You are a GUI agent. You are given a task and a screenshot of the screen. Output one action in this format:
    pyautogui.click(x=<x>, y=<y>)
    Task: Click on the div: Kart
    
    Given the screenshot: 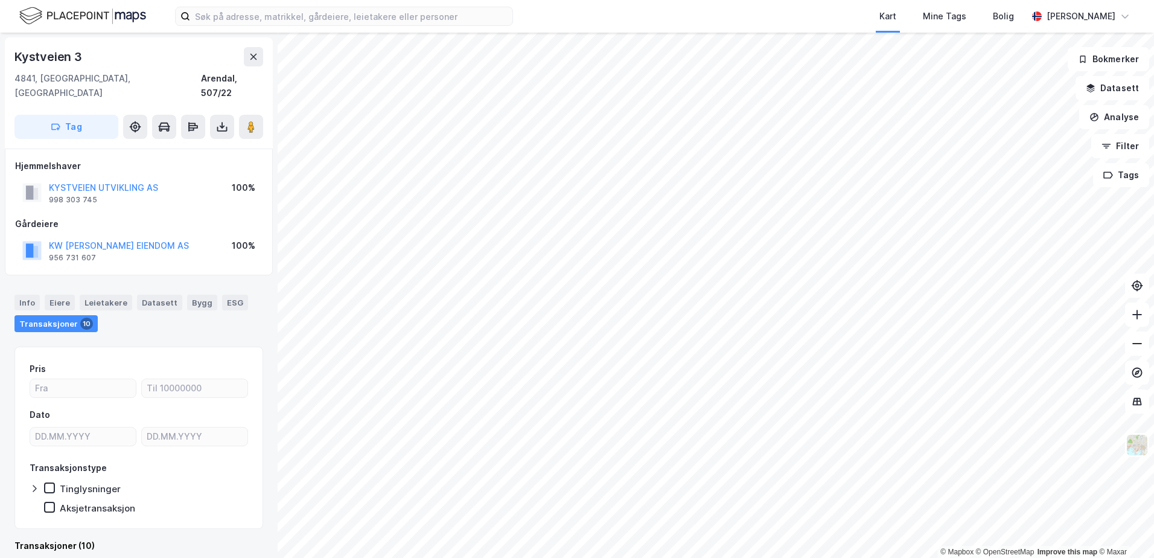 What is the action you would take?
    pyautogui.click(x=888, y=16)
    